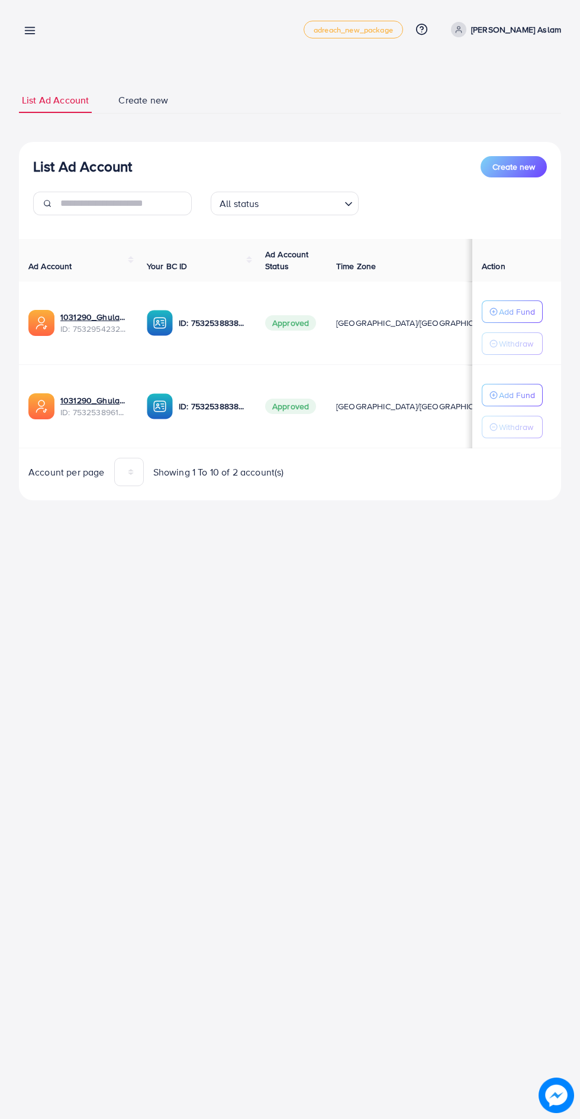  What do you see at coordinates (287, 260) in the screenshot?
I see `span: Ad Account Status` at bounding box center [287, 260].